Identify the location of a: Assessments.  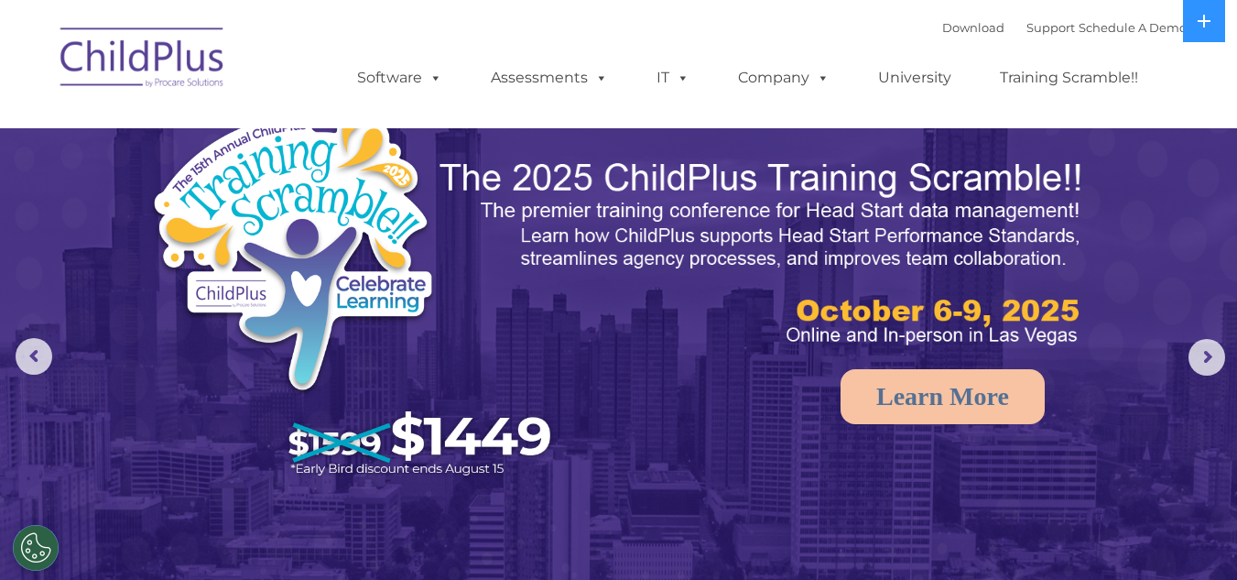
(549, 78).